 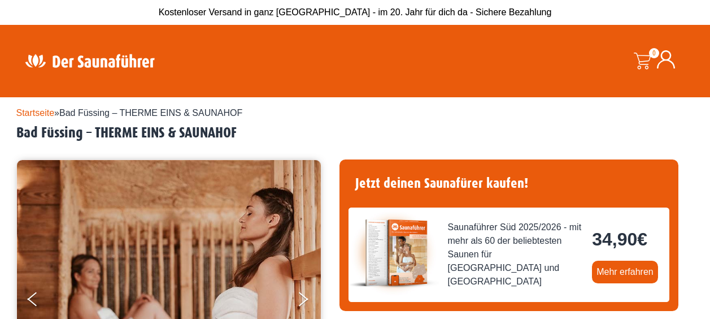 I want to click on a: Mehr erfahren, so click(x=625, y=272).